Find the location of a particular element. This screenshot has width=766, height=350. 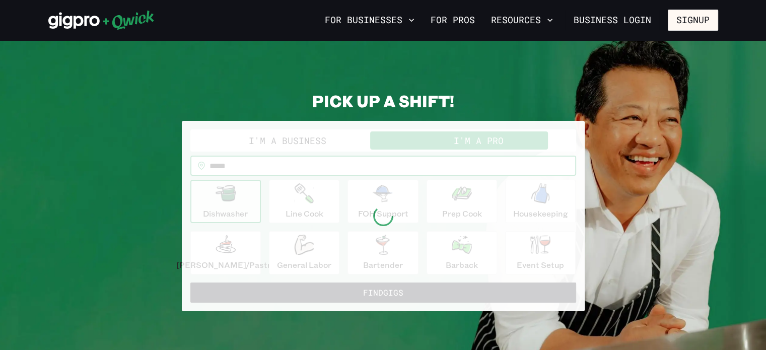

h2: PICK UP A SHIFT! is located at coordinates (383, 101).